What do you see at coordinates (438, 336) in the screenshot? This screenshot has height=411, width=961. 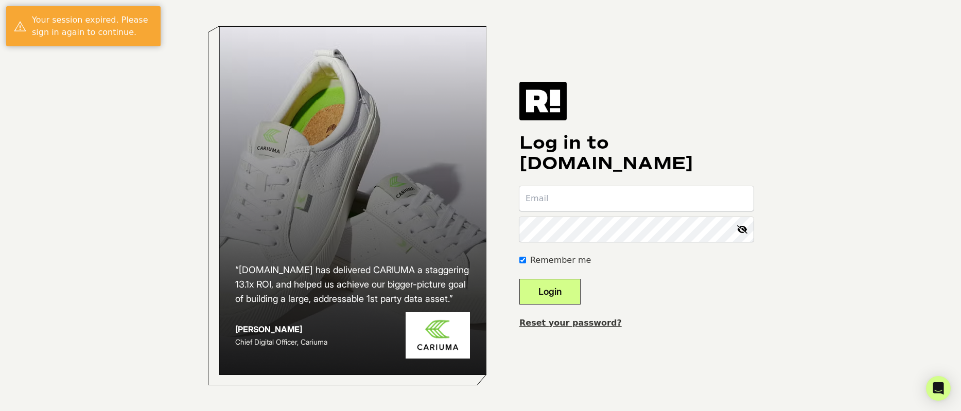 I see `img: Cariuma` at bounding box center [438, 336].